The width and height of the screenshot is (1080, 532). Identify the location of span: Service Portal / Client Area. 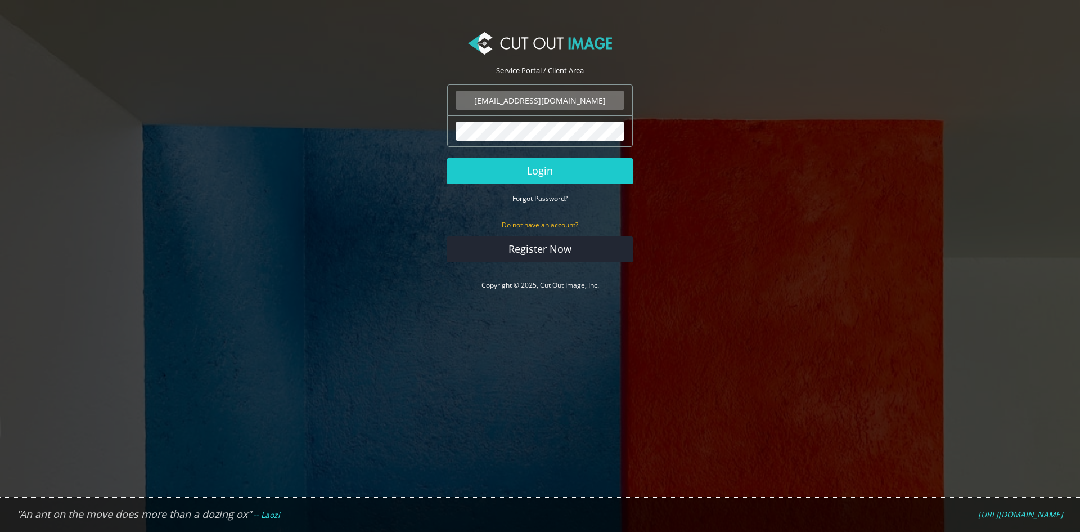
(540, 70).